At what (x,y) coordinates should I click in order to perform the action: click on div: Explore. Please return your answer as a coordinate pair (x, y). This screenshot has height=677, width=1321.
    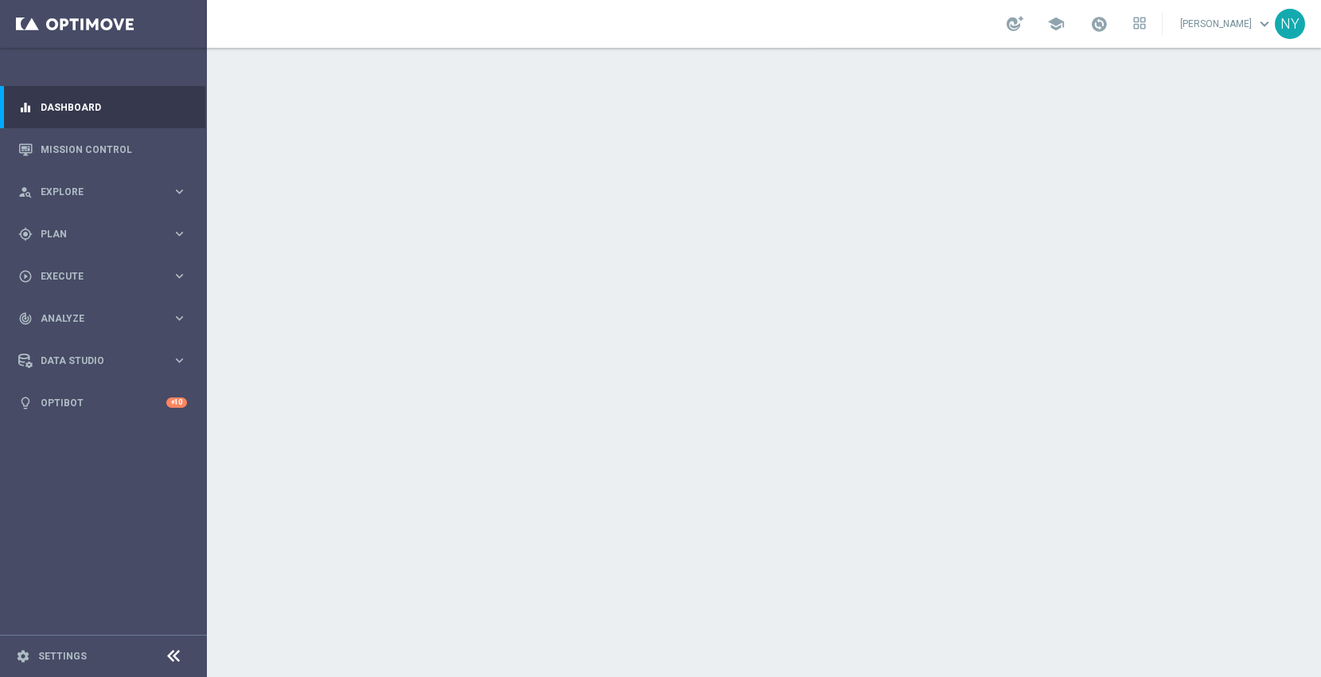
    Looking at the image, I should click on (95, 192).